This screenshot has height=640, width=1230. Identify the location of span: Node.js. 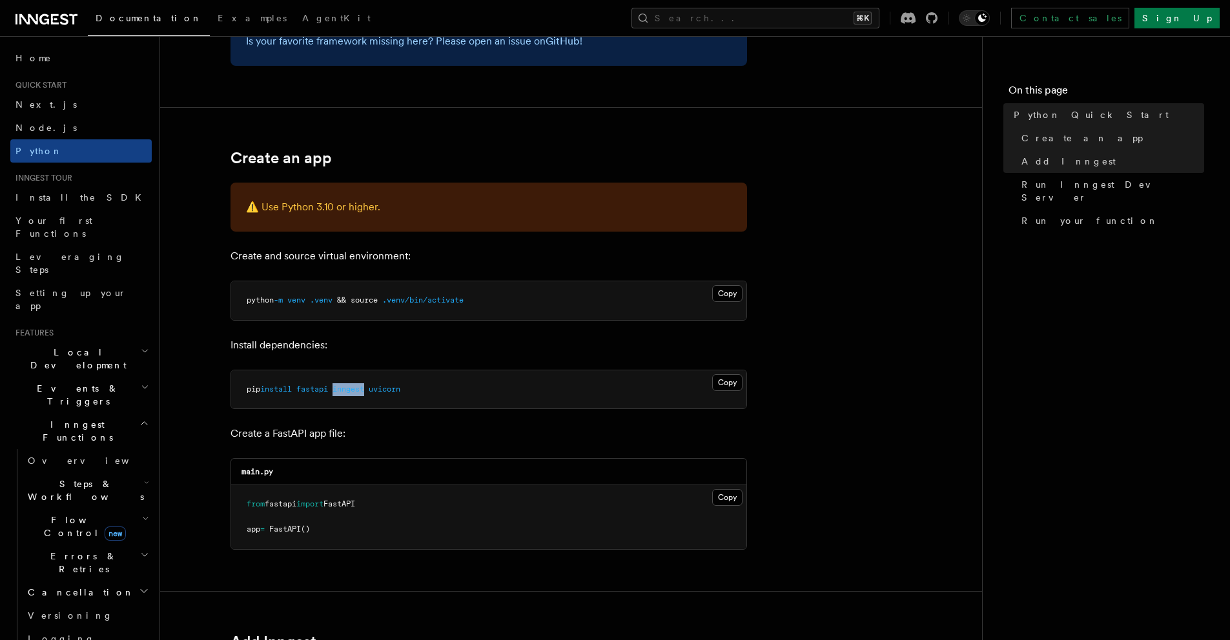
(46, 128).